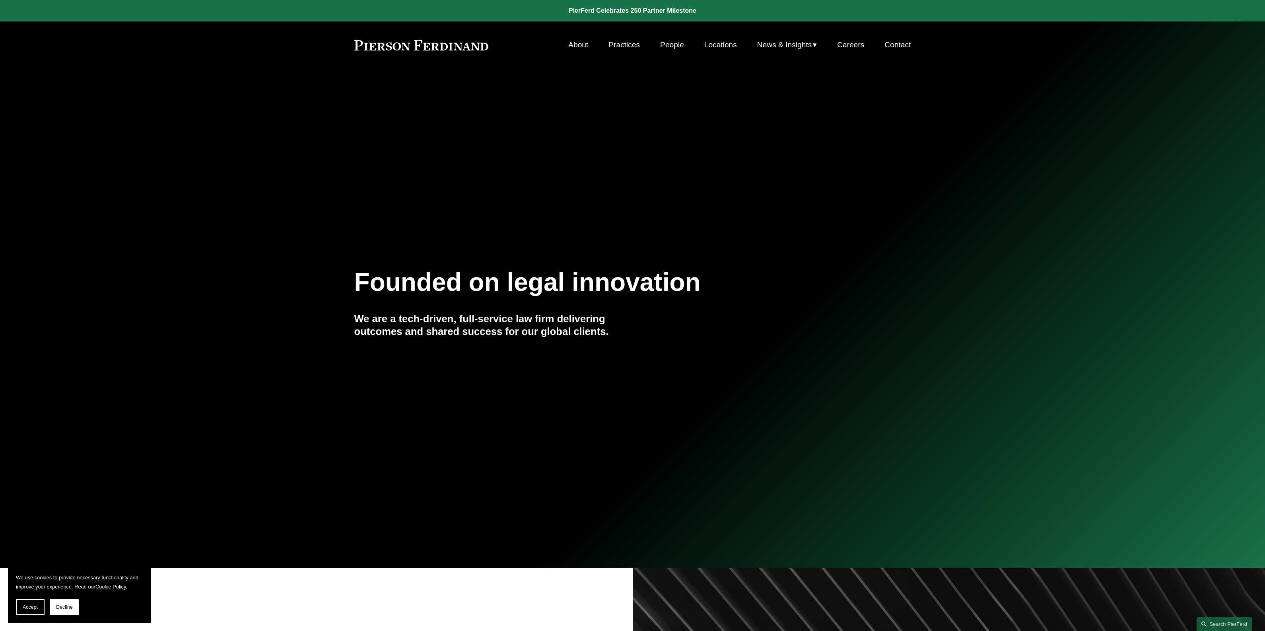 The width and height of the screenshot is (1265, 631). Describe the element at coordinates (64, 607) in the screenshot. I see `span: Decline` at that location.